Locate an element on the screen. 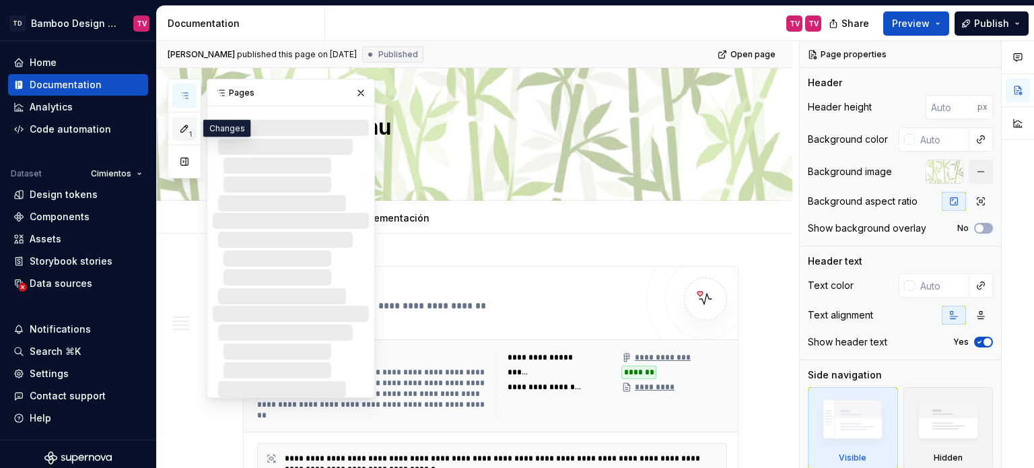 The height and width of the screenshot is (468, 1034). div: Changes is located at coordinates (227, 129).